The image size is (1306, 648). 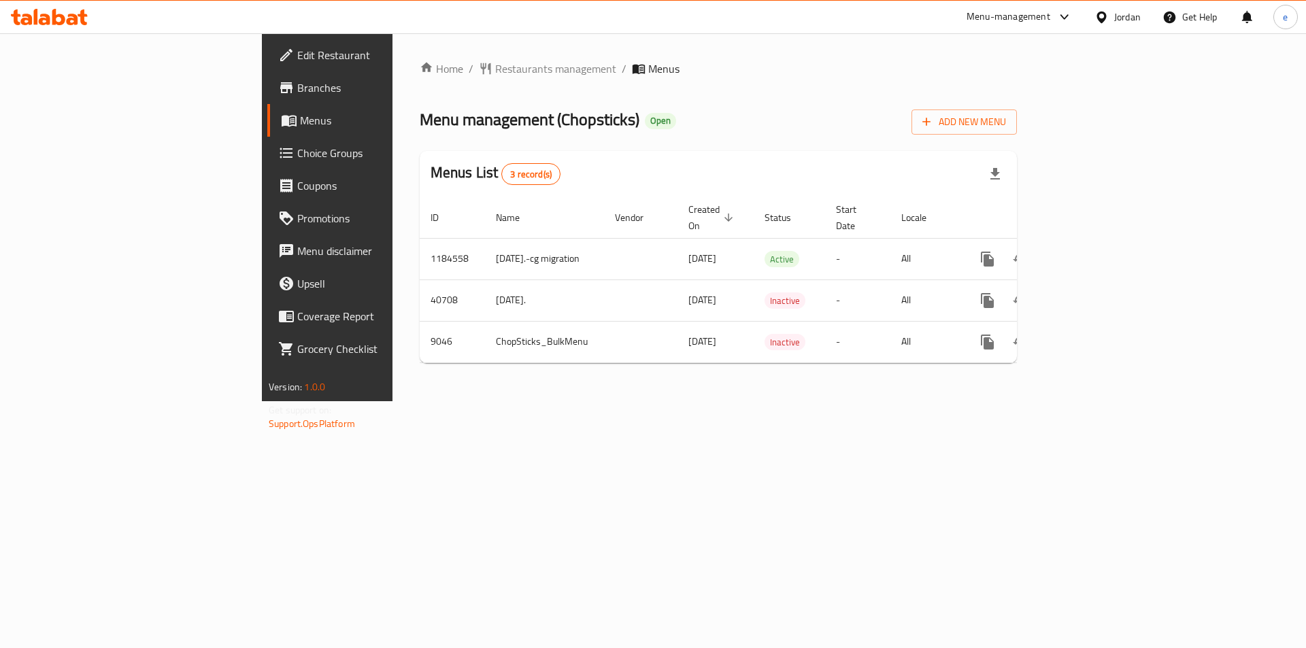 What do you see at coordinates (781, 259) in the screenshot?
I see `div: Active` at bounding box center [781, 259].